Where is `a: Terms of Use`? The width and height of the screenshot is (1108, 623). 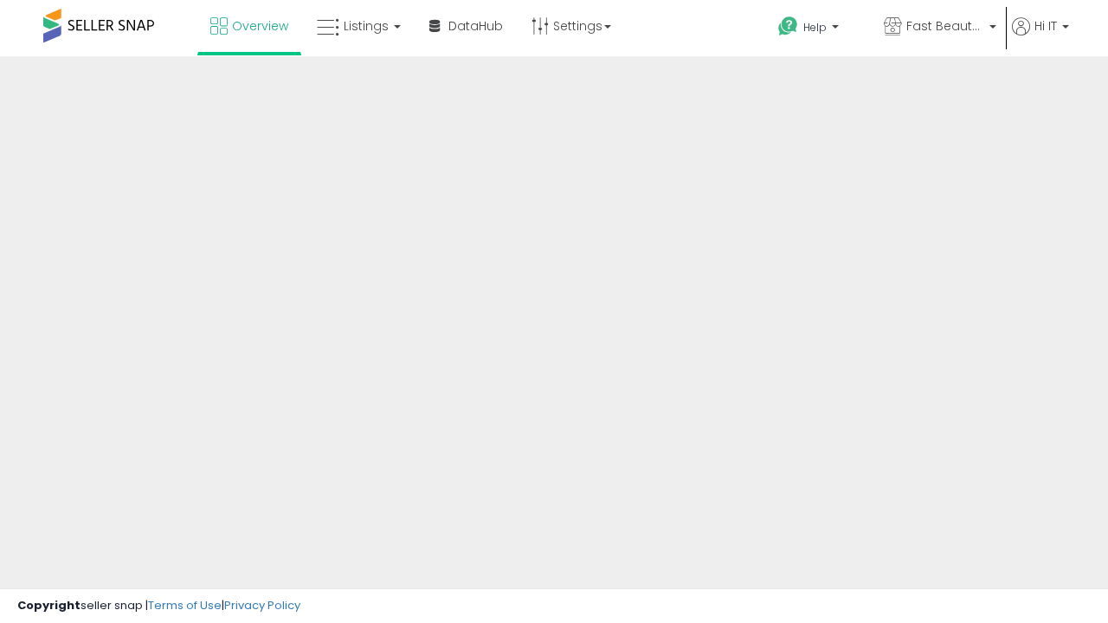
a: Terms of Use is located at coordinates (184, 605).